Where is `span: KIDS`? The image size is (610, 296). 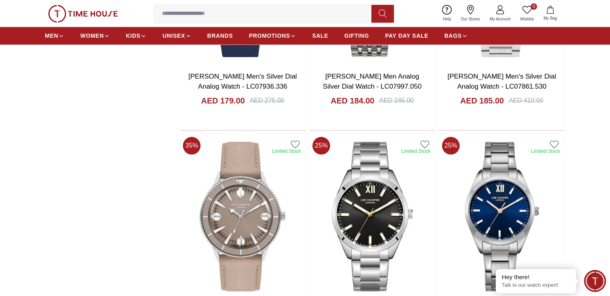
span: KIDS is located at coordinates (133, 36).